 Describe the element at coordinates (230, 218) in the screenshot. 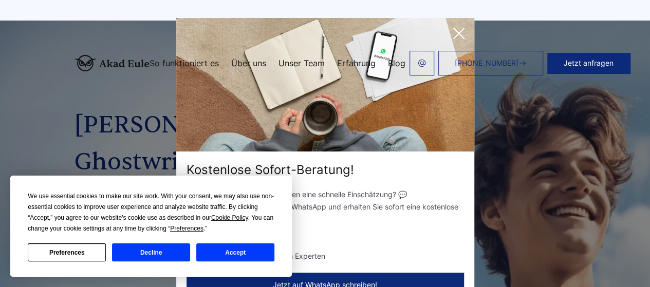

I see `span: Cookie Policy` at that location.